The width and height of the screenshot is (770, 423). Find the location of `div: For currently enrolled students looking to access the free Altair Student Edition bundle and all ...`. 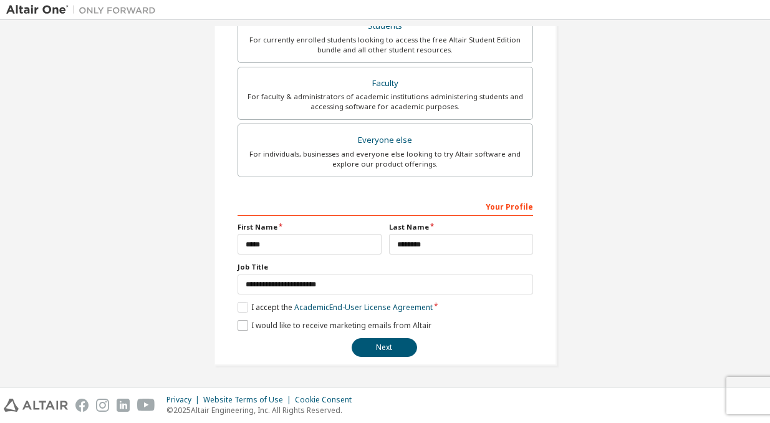

div: For currently enrolled students looking to access the free Altair Student Edition bundle and all ... is located at coordinates (385, 45).